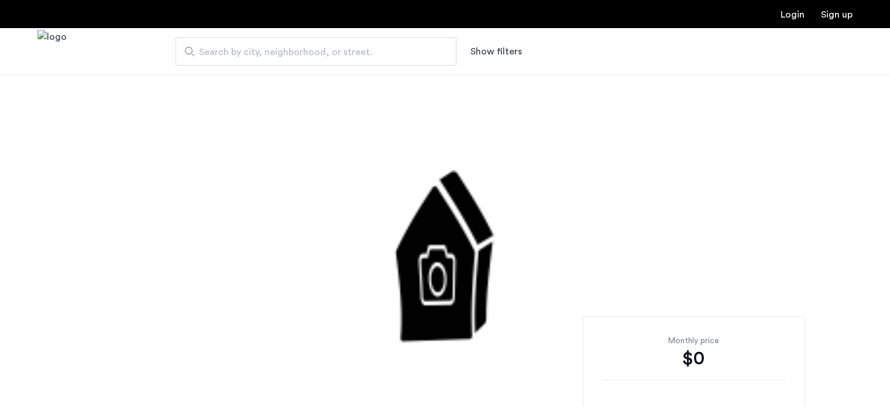 The width and height of the screenshot is (890, 407). Describe the element at coordinates (311, 52) in the screenshot. I see `span: Search by city, neighborhood, or street.` at that location.